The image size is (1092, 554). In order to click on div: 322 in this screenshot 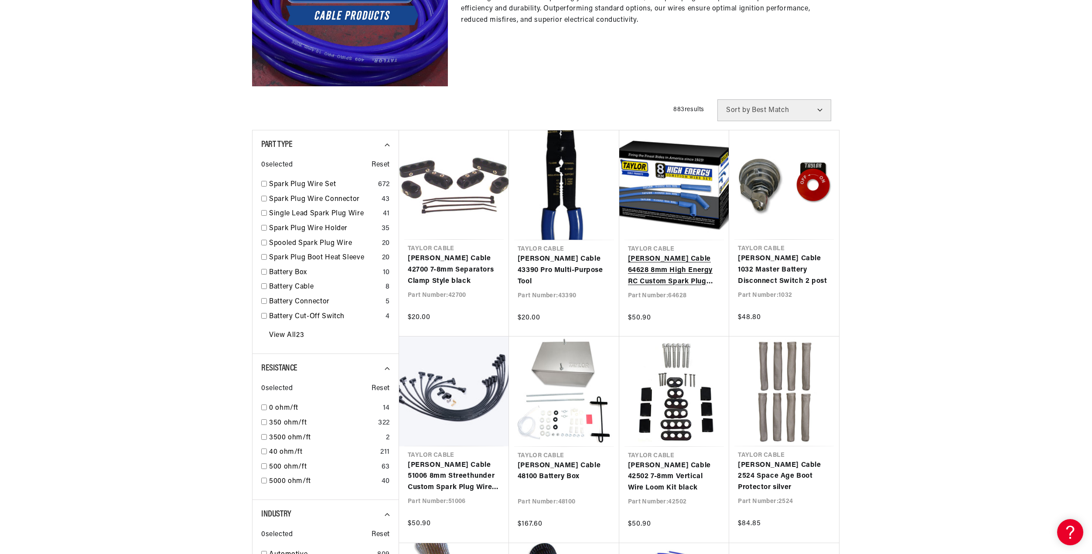, I will do `click(384, 424)`.